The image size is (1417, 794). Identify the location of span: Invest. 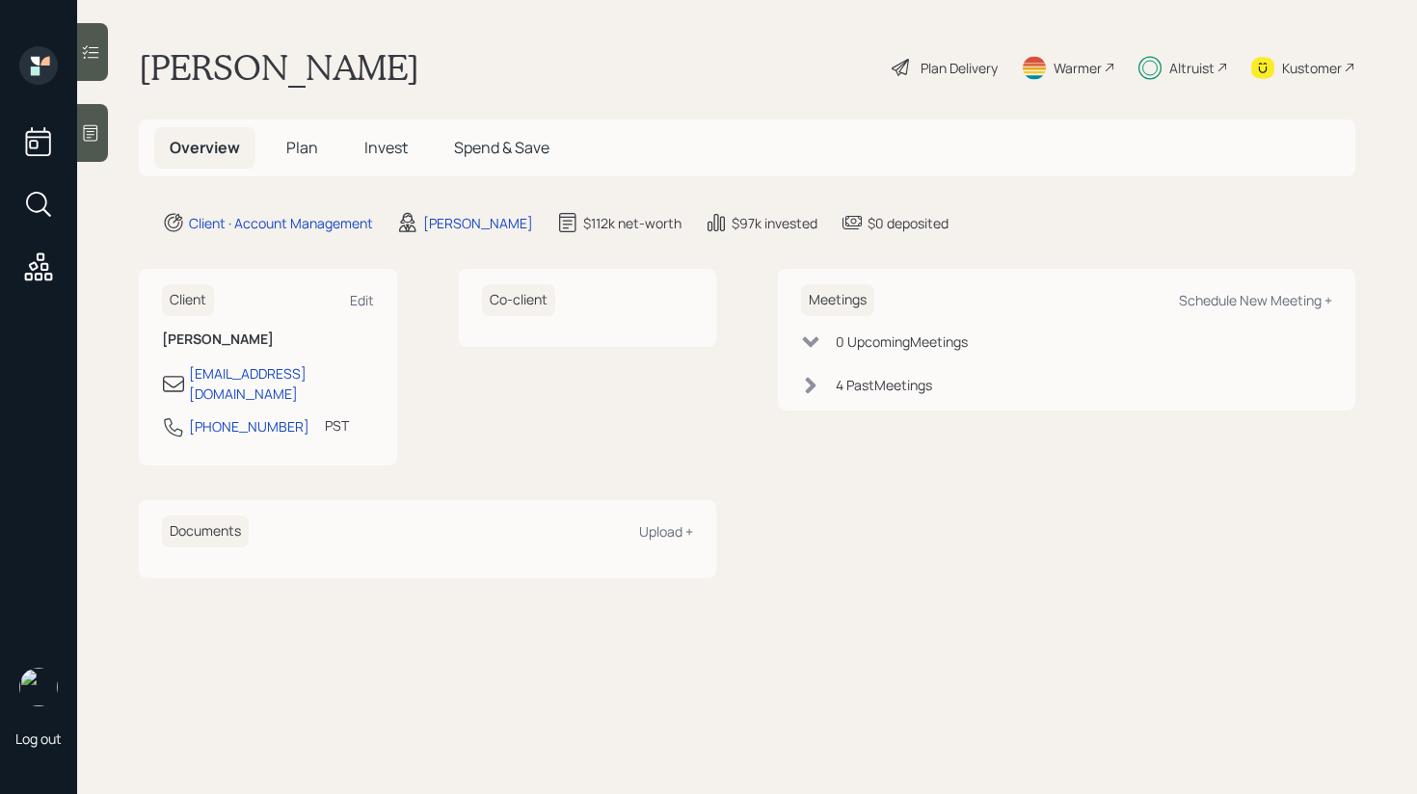
(386, 148).